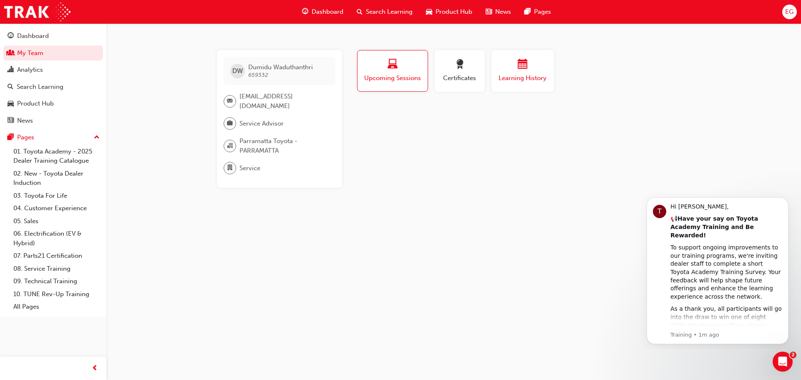 The width and height of the screenshot is (801, 380). What do you see at coordinates (393, 65) in the screenshot?
I see `span: laptop-icon` at bounding box center [393, 65].